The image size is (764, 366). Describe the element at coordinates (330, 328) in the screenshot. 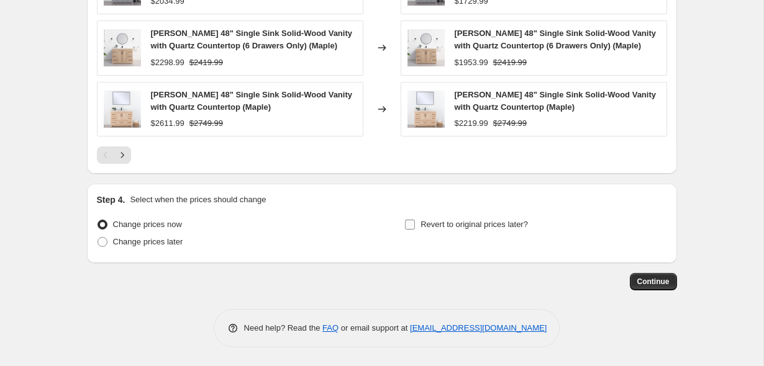

I see `a: FAQ` at that location.